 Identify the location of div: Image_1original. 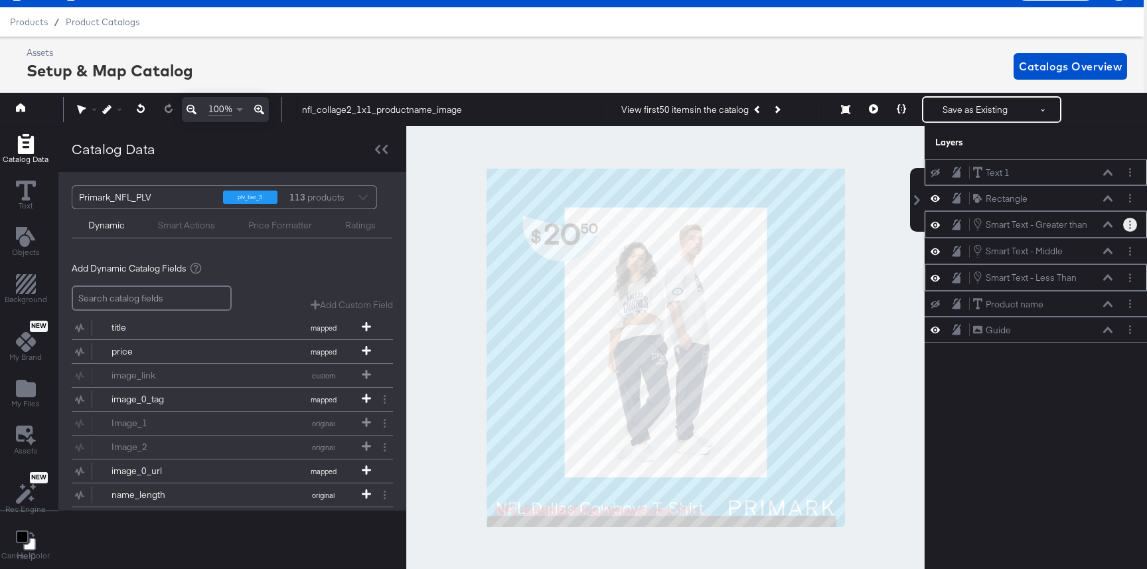
(232, 423).